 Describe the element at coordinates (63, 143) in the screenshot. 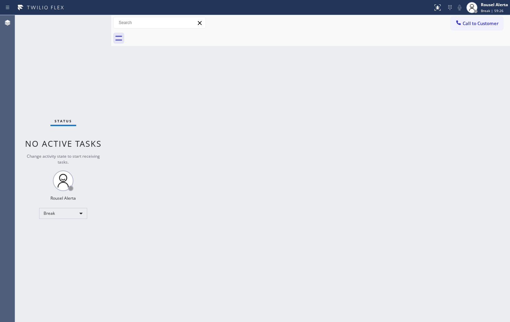

I see `span: No active tasks` at that location.